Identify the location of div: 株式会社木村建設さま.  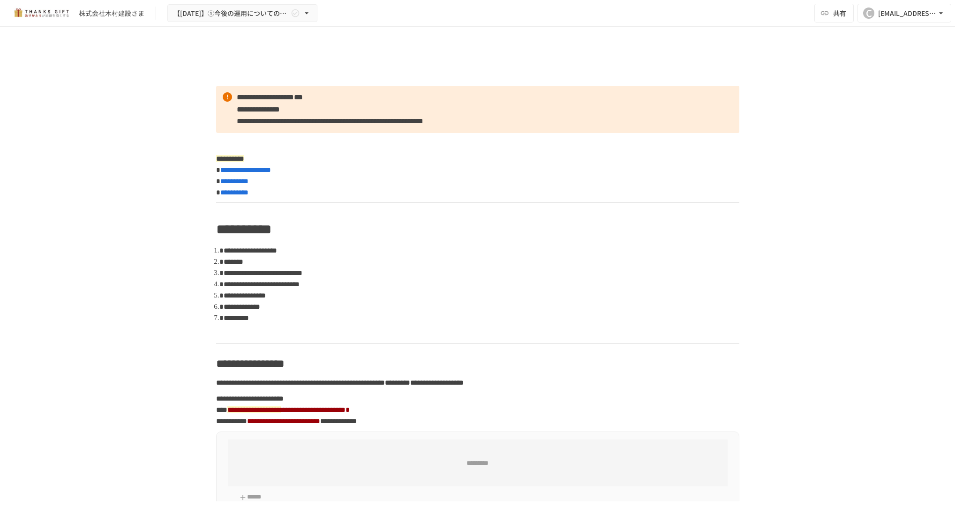
(112, 13).